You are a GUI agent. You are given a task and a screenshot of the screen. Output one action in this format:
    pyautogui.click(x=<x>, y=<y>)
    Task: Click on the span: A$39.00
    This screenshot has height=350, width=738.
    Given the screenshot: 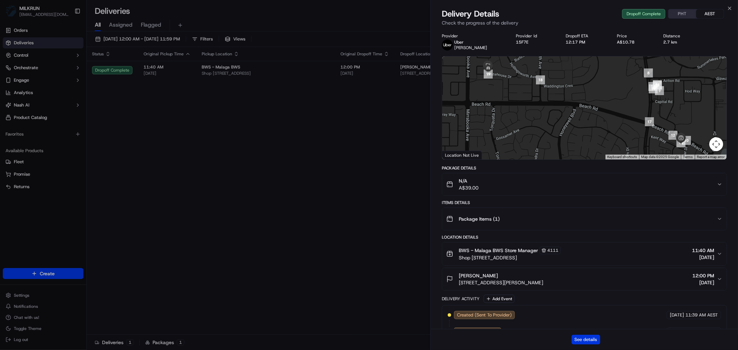 What is the action you would take?
    pyautogui.click(x=468, y=188)
    